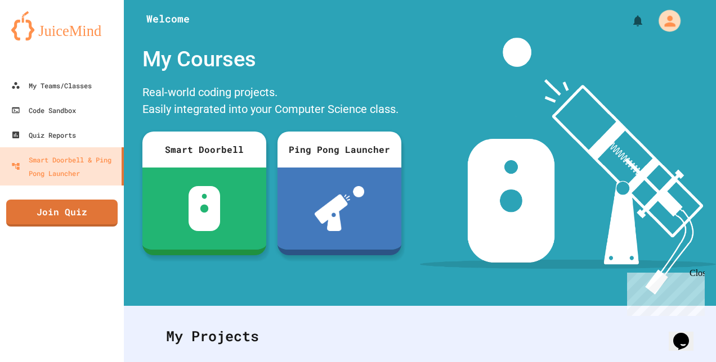 The width and height of the screenshot is (716, 362). What do you see at coordinates (64, 167) in the screenshot?
I see `div: Smart Doorbell & Ping Pong Launcher` at bounding box center [64, 167].